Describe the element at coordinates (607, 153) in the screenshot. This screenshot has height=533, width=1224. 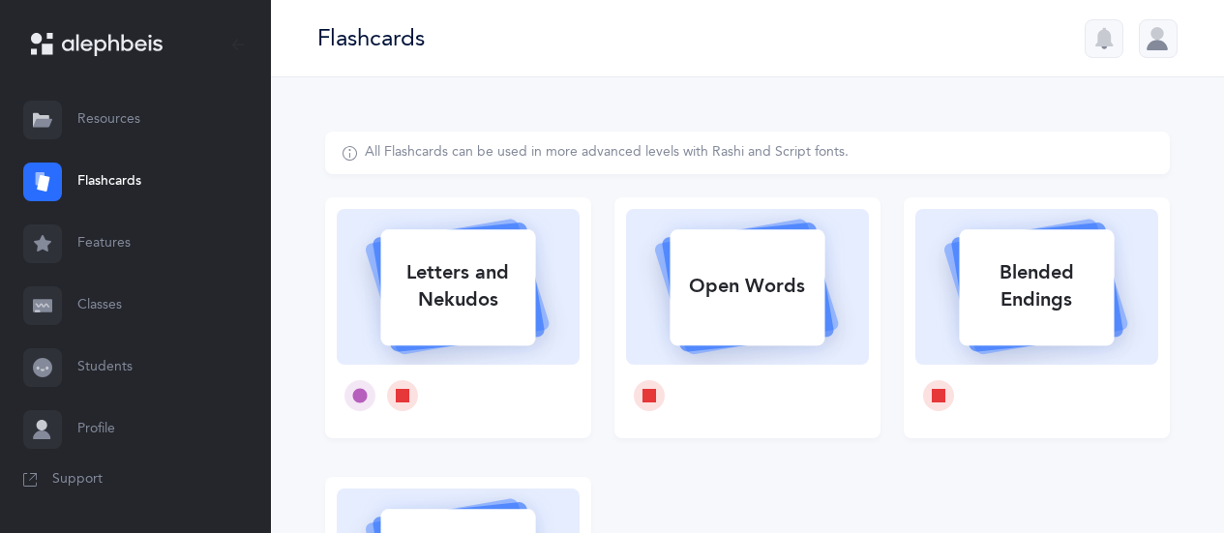
I see `div: All Flashcards can be used in more advanced levels with Rashi and Script fonts.` at that location.